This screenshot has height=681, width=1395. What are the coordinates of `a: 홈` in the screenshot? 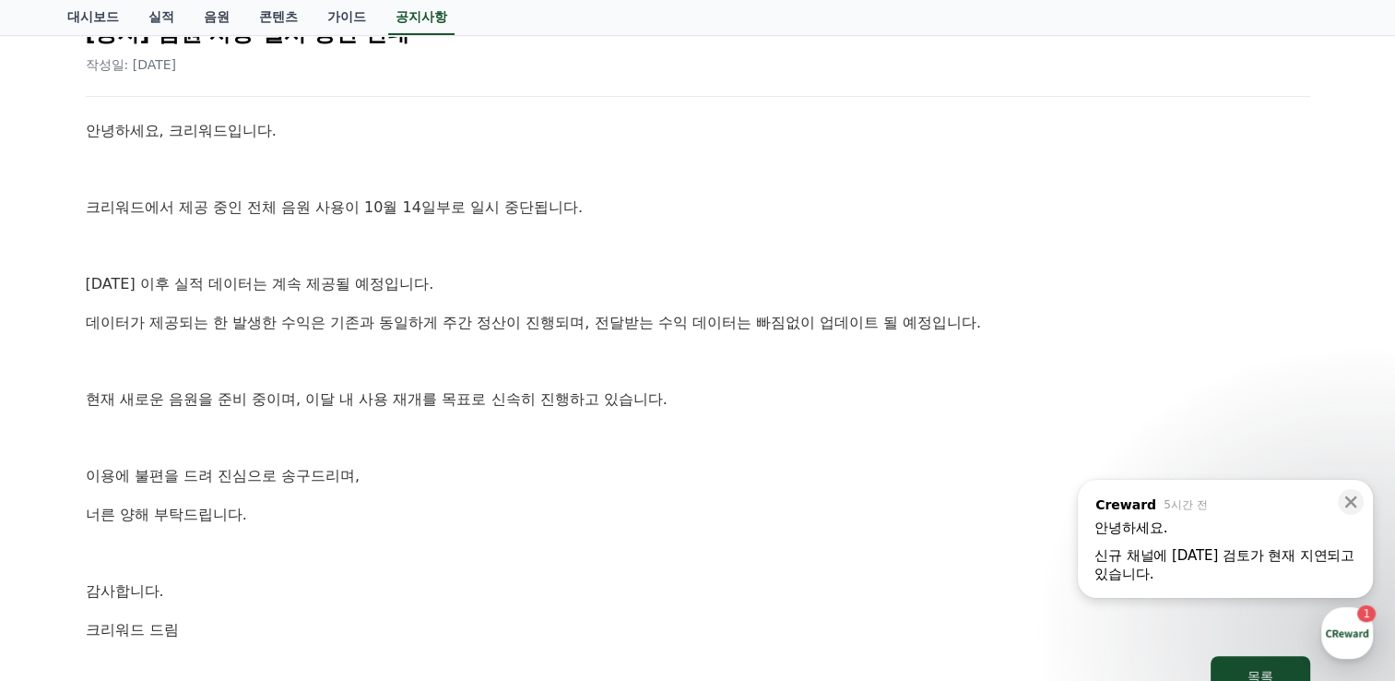 It's located at (64, 551).